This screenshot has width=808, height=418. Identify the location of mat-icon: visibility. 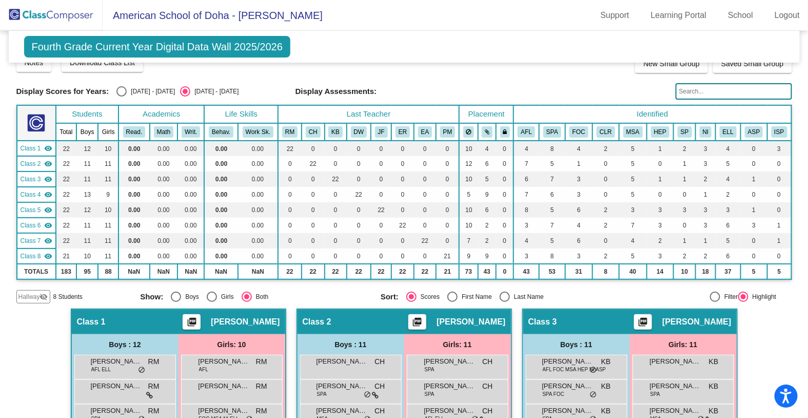
(48, 164).